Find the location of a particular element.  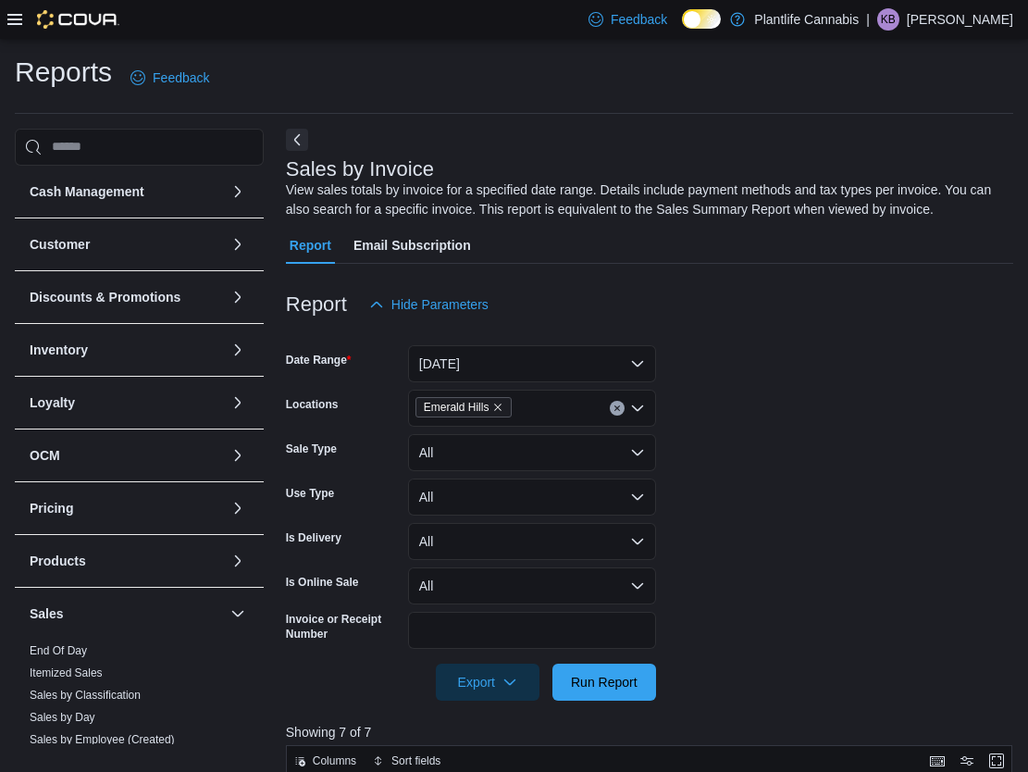

a: End Of Day is located at coordinates (58, 651).